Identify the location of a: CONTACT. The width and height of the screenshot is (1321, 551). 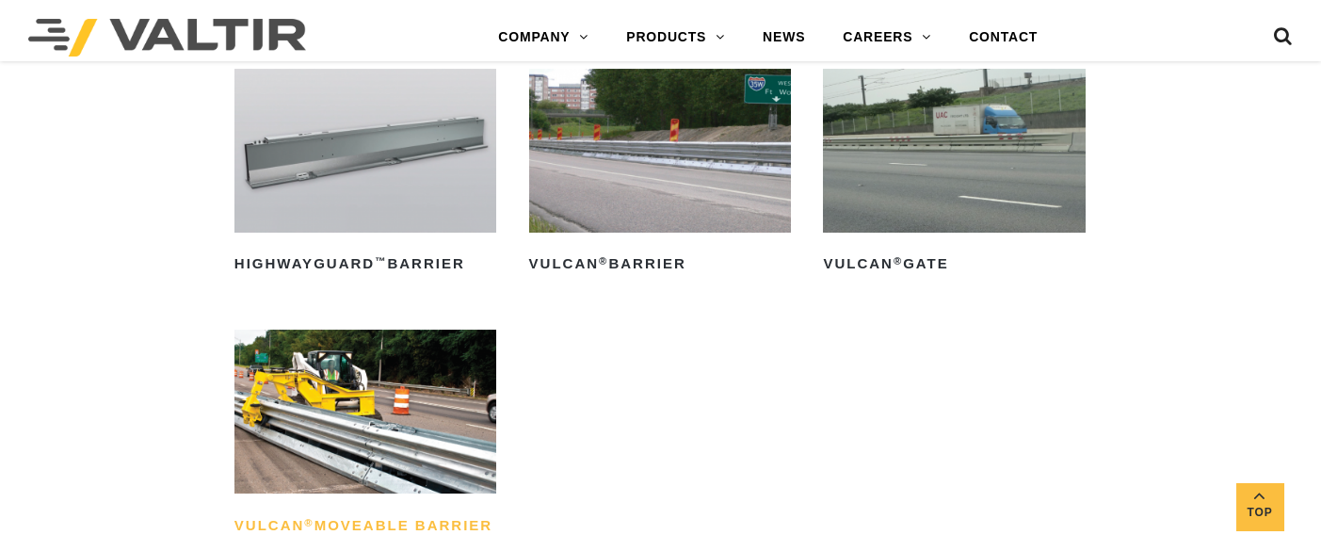
(1003, 38).